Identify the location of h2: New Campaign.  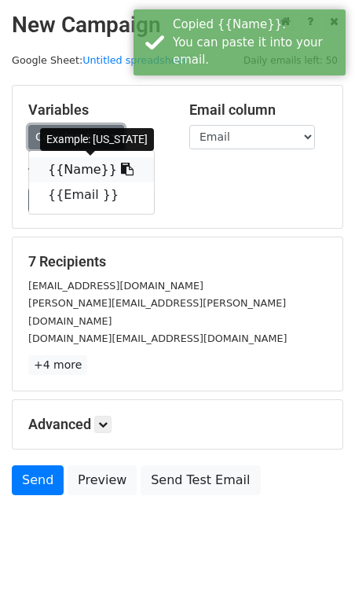
(178, 25).